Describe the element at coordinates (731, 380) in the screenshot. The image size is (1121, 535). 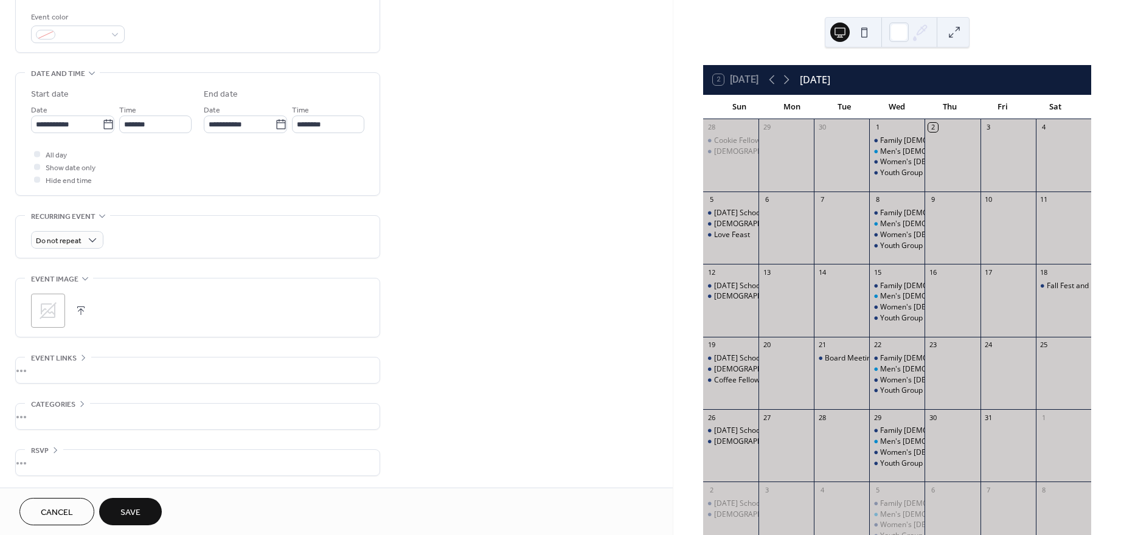
I see `div: Coffee Fellowship &More` at that location.